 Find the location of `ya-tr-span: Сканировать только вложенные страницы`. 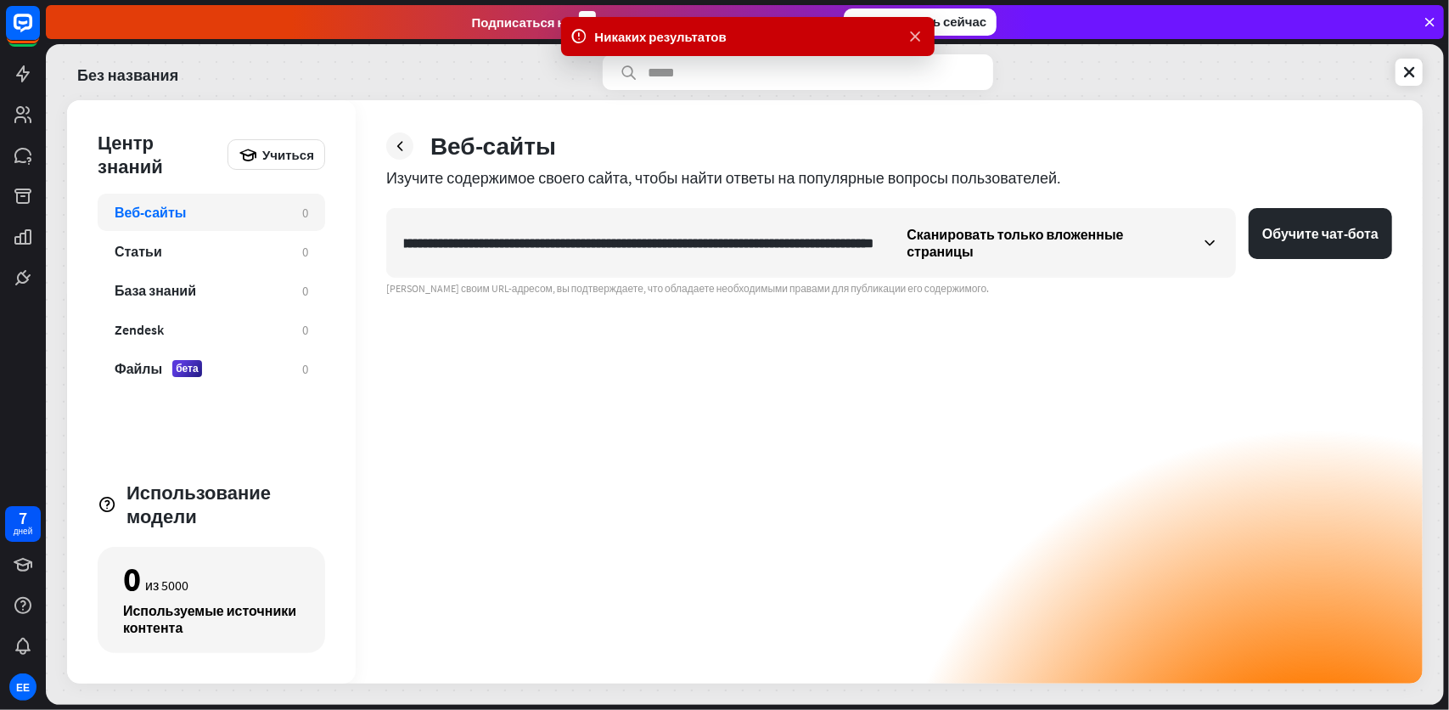

ya-tr-span: Сканировать только вложенные страницы is located at coordinates (1015, 243).